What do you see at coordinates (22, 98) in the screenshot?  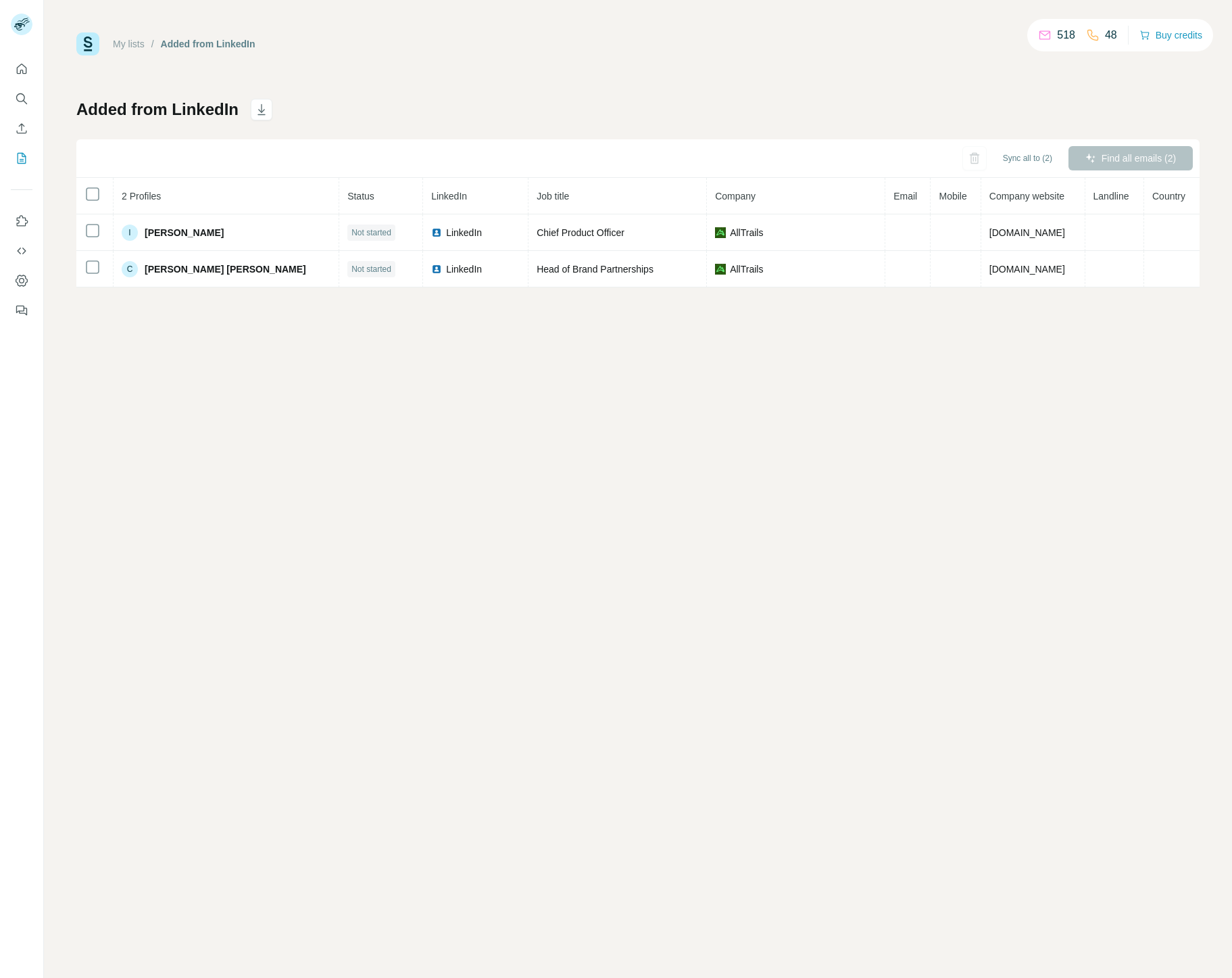 I see `button: Search` at bounding box center [22, 98].